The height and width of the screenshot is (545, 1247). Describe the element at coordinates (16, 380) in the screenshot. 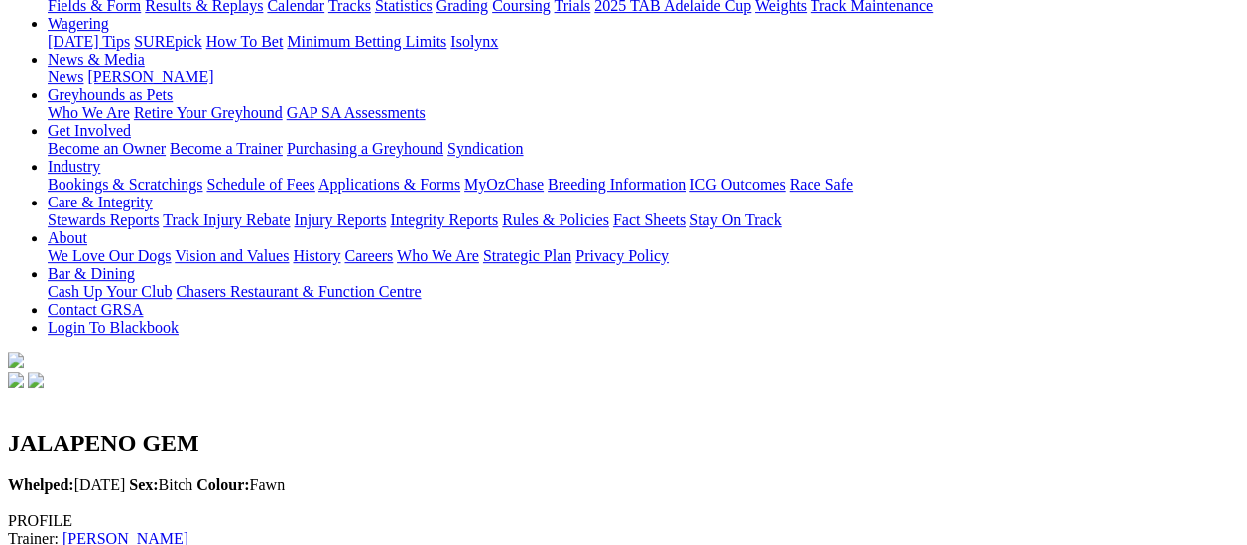

I see `img: facebook.svg` at that location.